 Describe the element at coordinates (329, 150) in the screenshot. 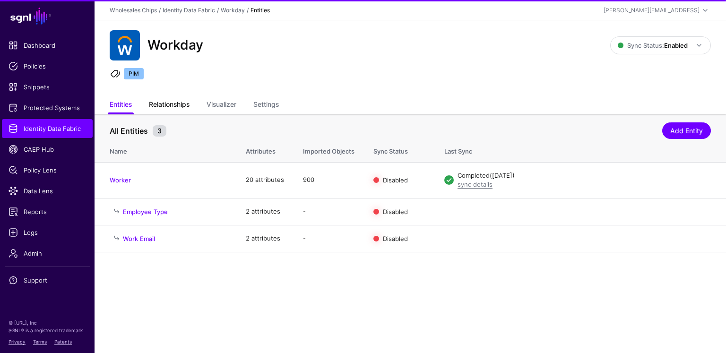

I see `th: Imported Objects` at that location.